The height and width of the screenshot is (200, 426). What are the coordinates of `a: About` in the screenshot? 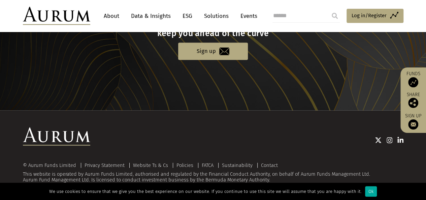 It's located at (112, 16).